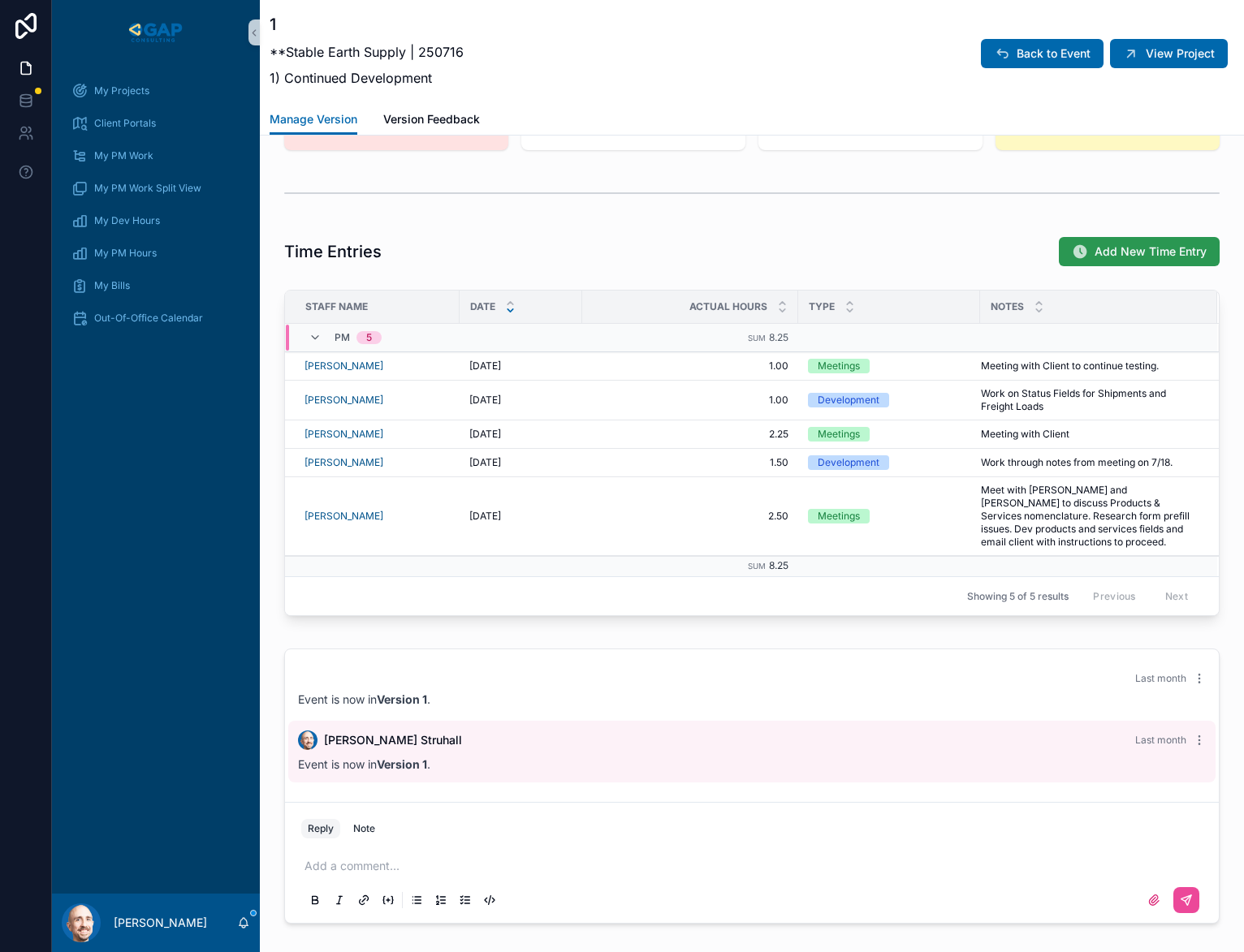  What do you see at coordinates (1069, 366) in the screenshot?
I see `span: Meeting with Client to continue testing.` at bounding box center [1069, 366].